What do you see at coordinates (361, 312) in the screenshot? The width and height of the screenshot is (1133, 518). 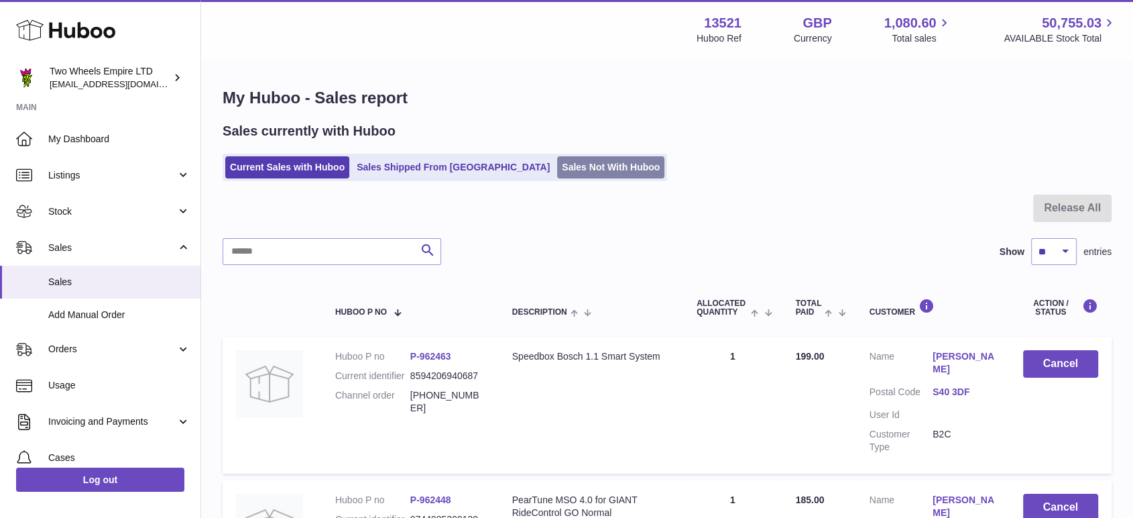 I see `span: Huboo P no` at bounding box center [361, 312].